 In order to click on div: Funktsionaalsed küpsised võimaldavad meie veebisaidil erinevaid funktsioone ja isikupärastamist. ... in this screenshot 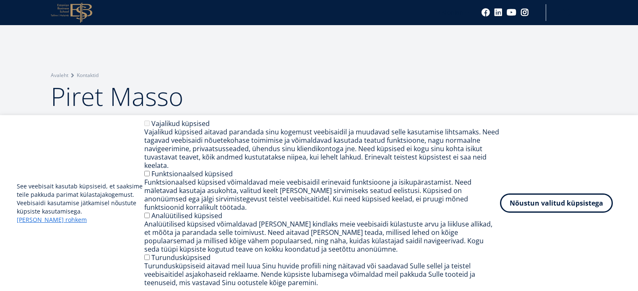, I will do `click(322, 195)`.